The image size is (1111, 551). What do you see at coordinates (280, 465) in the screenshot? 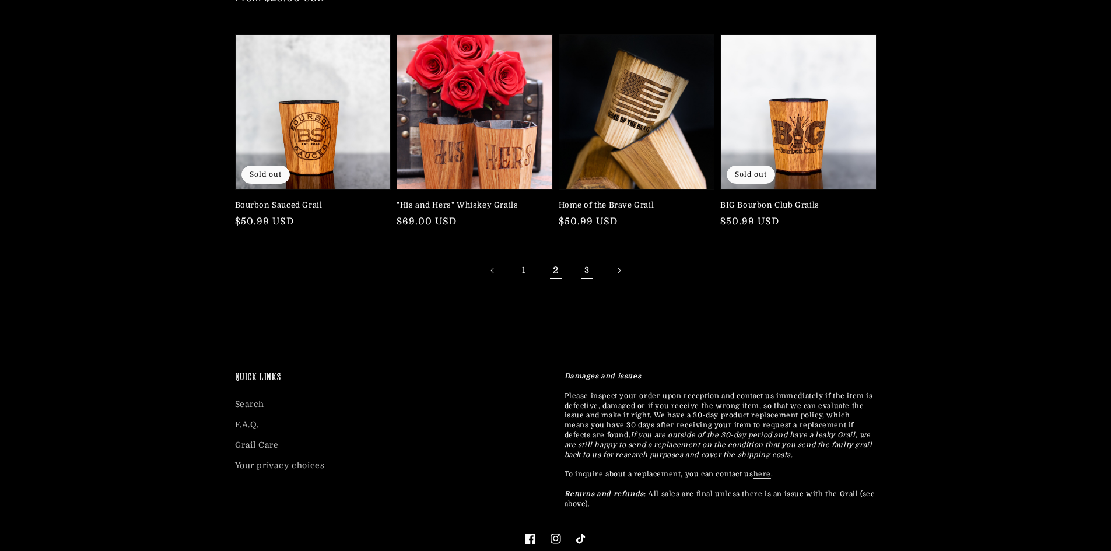
I see `a: Your privacy choices` at bounding box center [280, 465].